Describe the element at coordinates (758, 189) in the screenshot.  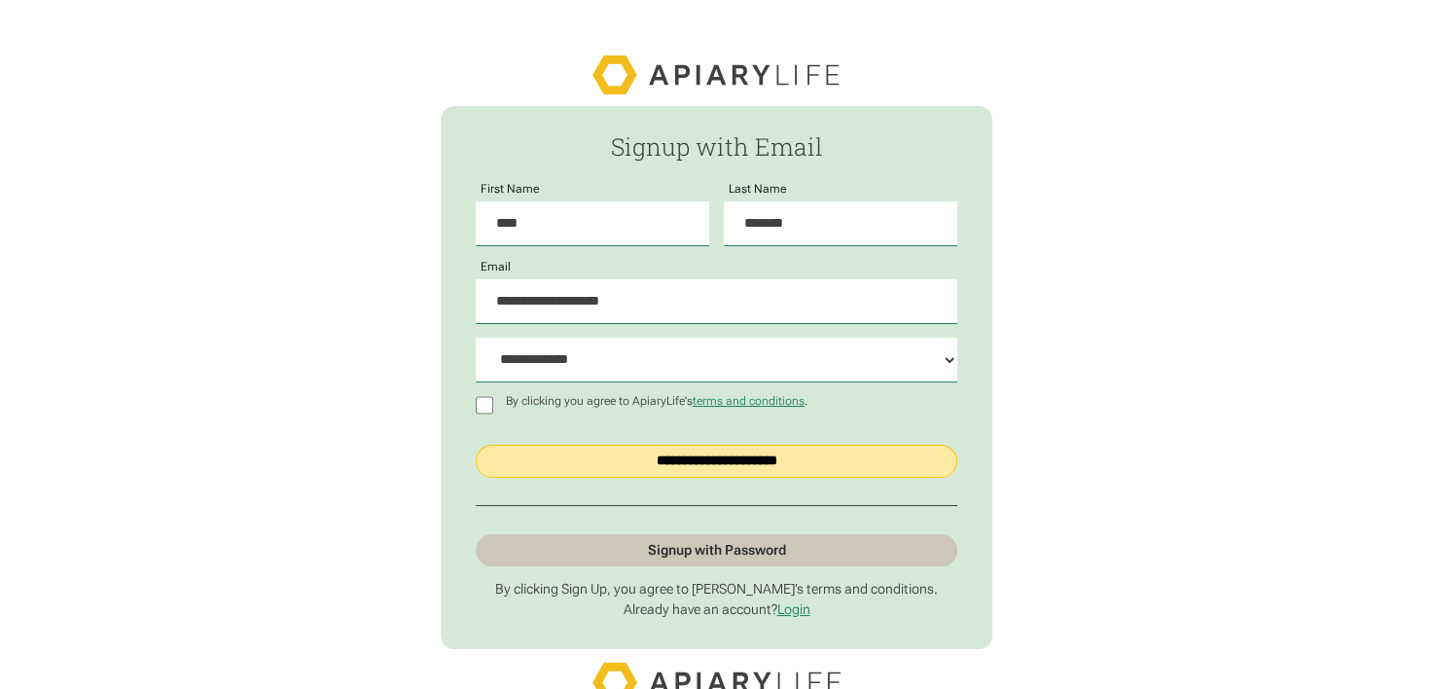
I see `label: Last Name` at that location.